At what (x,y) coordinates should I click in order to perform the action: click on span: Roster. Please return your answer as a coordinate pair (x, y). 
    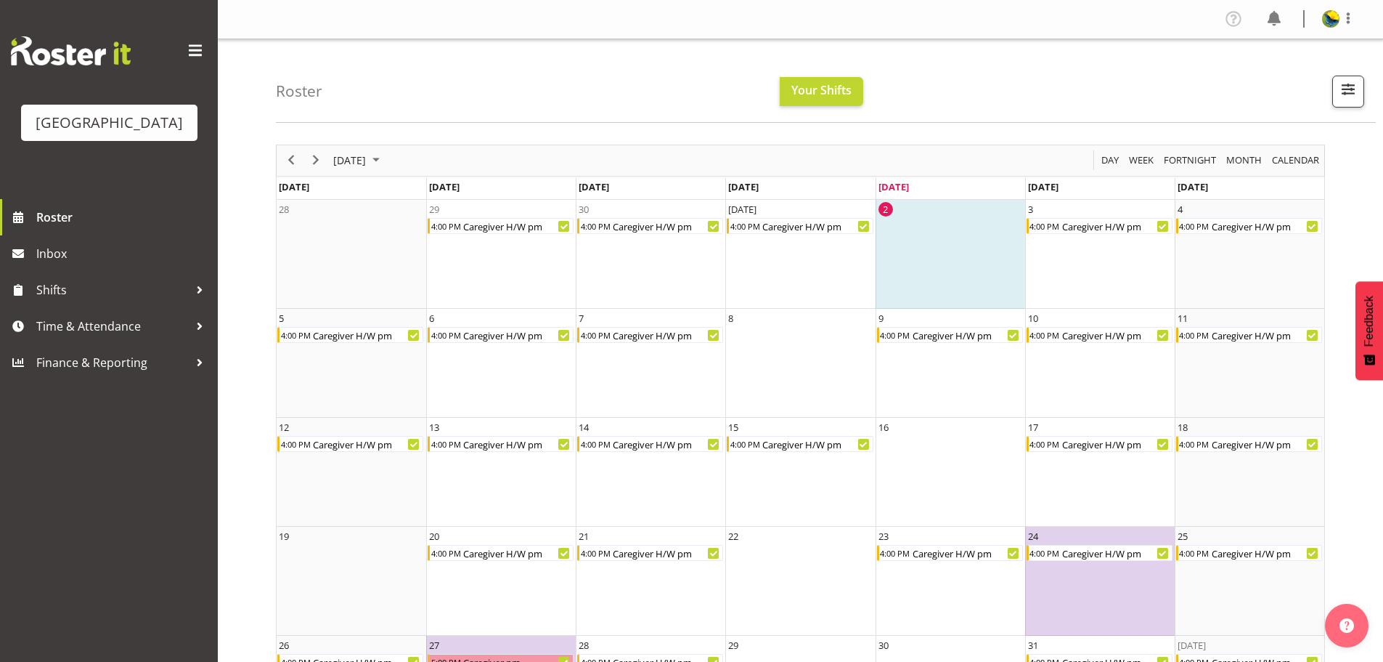
    Looking at the image, I should click on (123, 217).